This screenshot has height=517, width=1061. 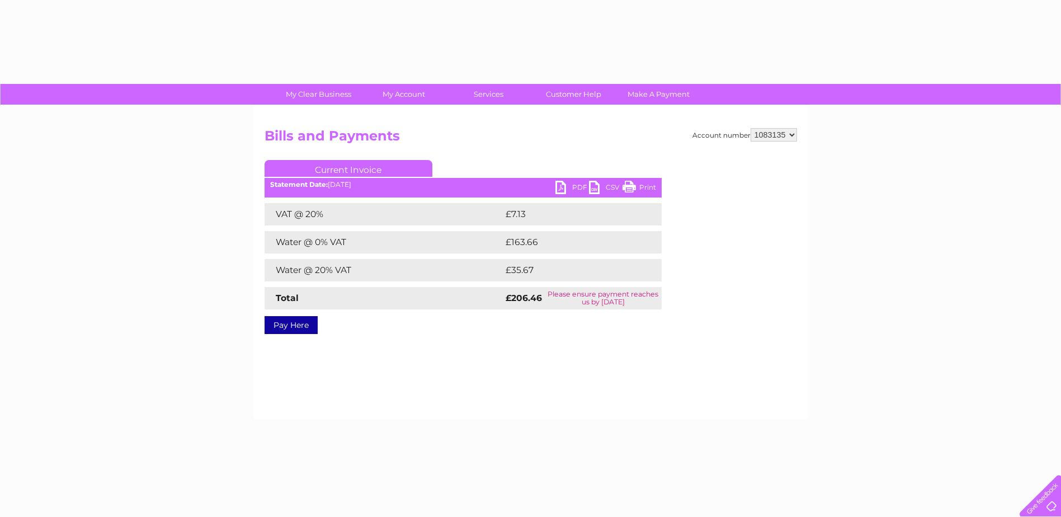 What do you see at coordinates (658, 94) in the screenshot?
I see `a: Make A Payment` at bounding box center [658, 94].